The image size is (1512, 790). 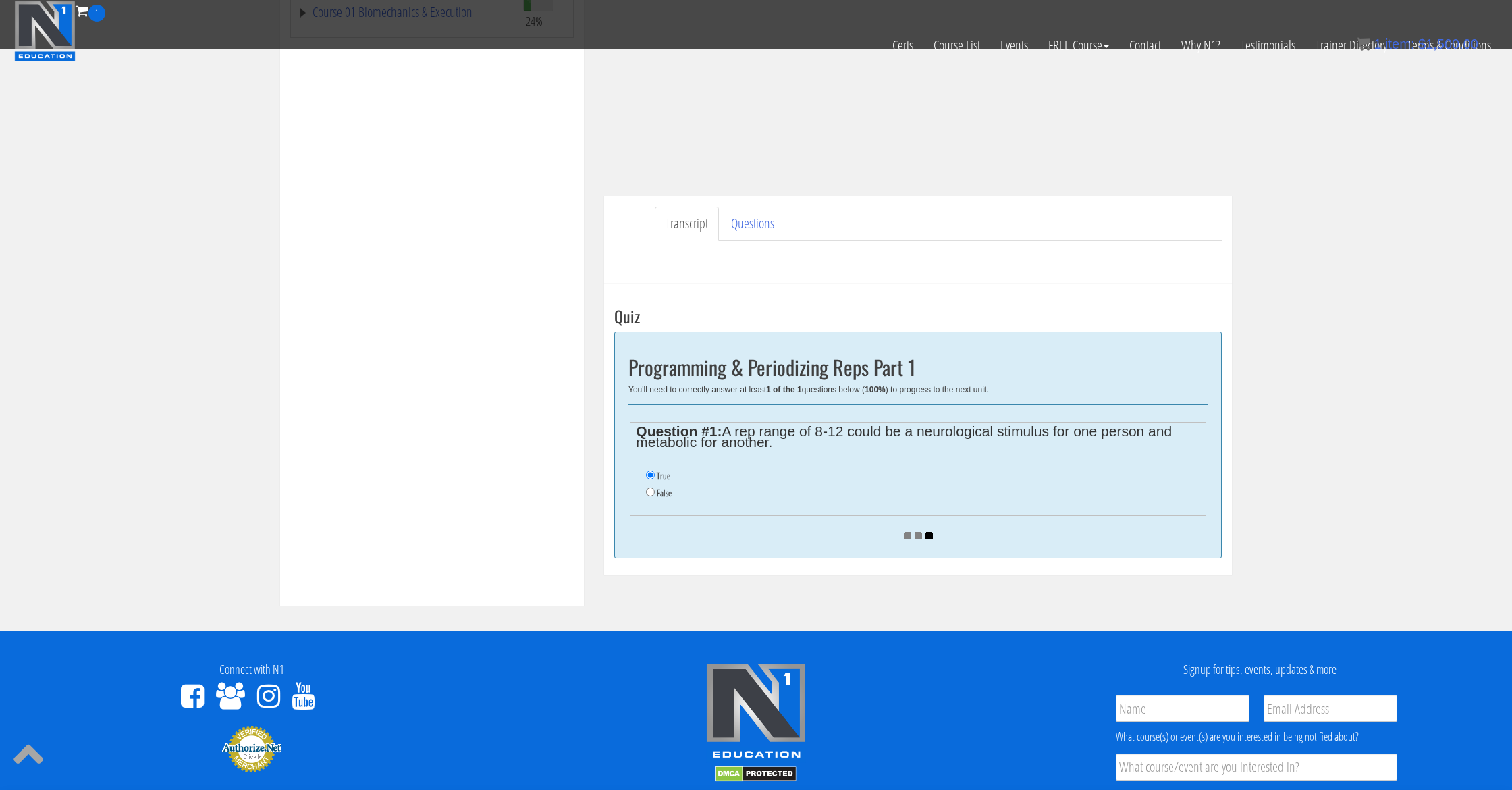 What do you see at coordinates (686, 223) in the screenshot?
I see `a: Transcript` at bounding box center [686, 223].